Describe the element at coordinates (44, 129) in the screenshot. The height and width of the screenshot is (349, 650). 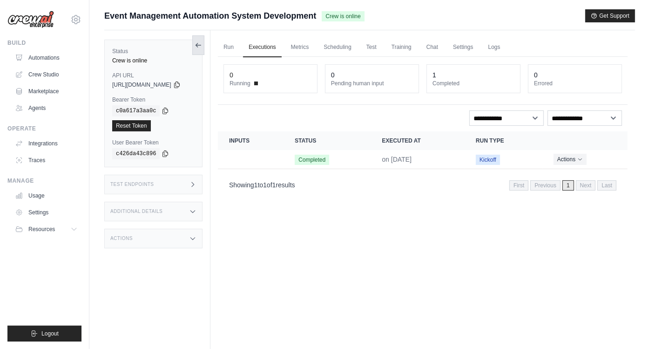
I see `div: Operate` at that location.